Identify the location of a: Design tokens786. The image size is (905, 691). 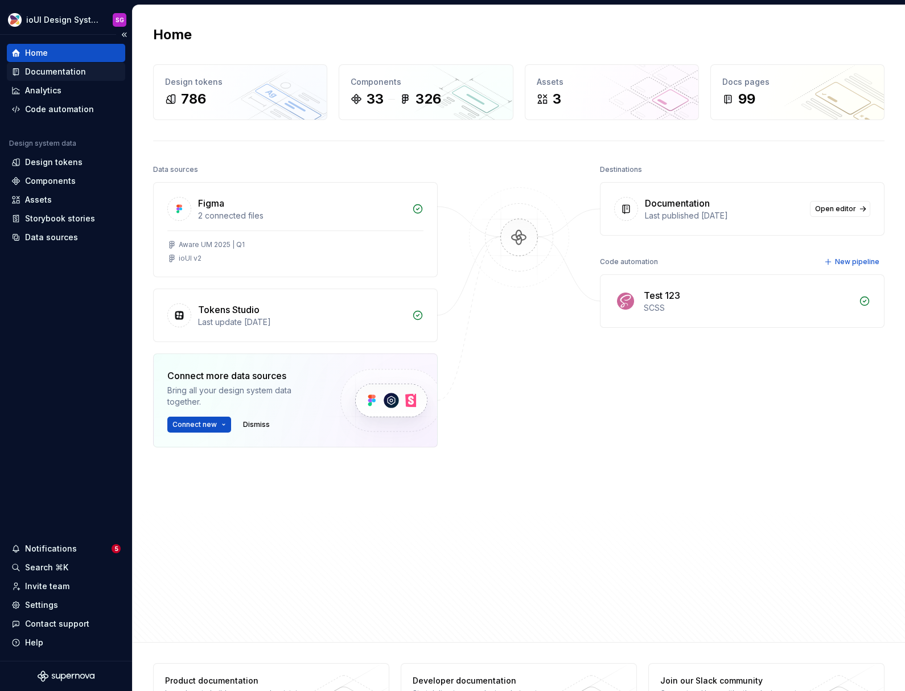
(240, 92).